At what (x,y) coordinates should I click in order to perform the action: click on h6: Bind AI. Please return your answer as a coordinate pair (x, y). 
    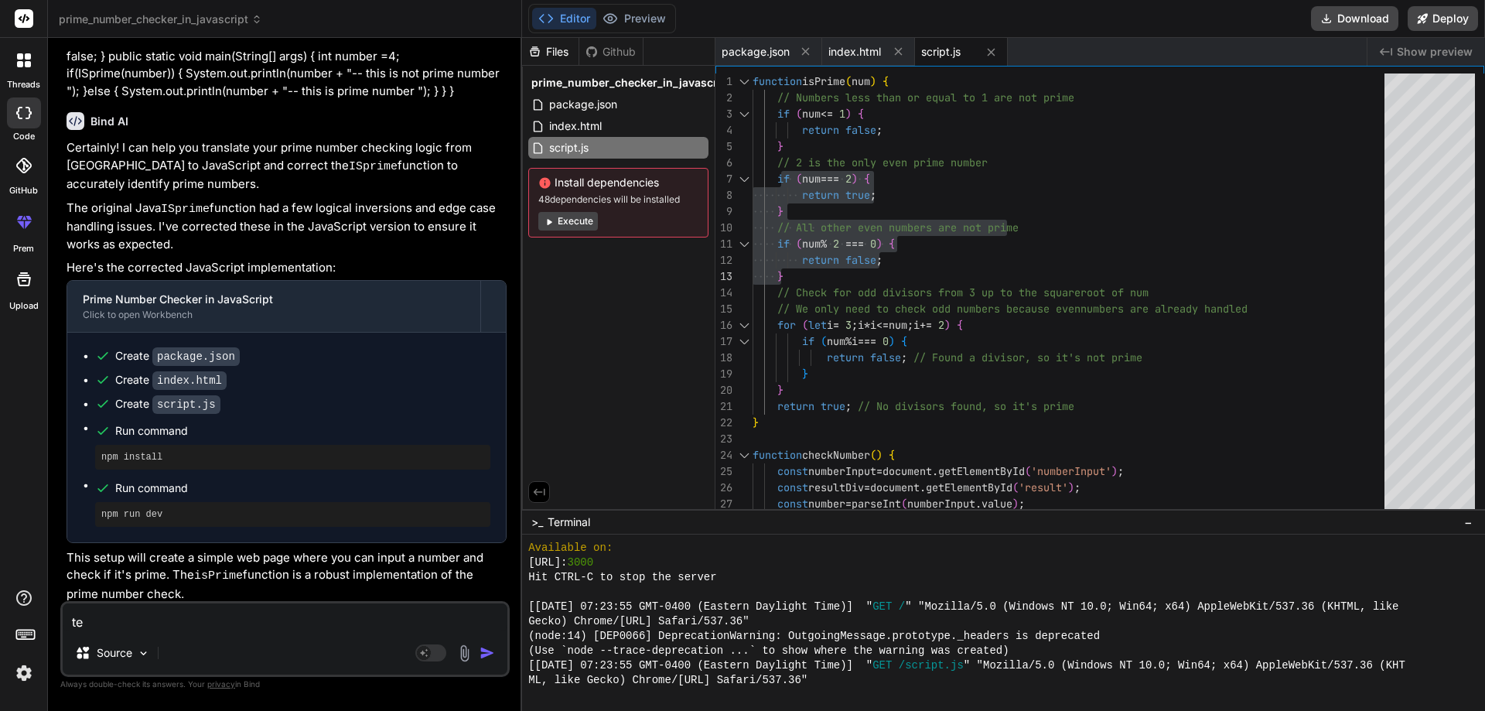
    Looking at the image, I should click on (109, 121).